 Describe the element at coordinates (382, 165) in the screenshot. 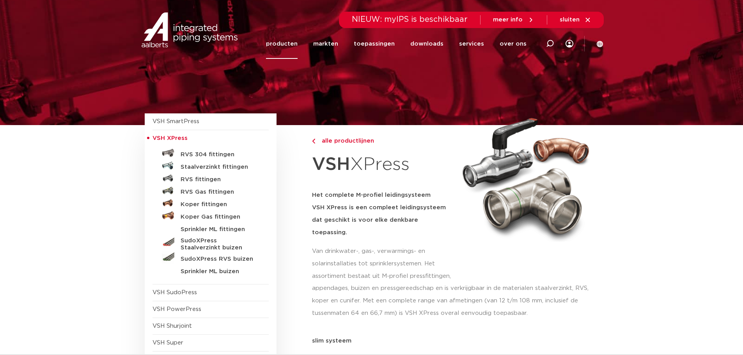

I see `h1: XPress` at that location.